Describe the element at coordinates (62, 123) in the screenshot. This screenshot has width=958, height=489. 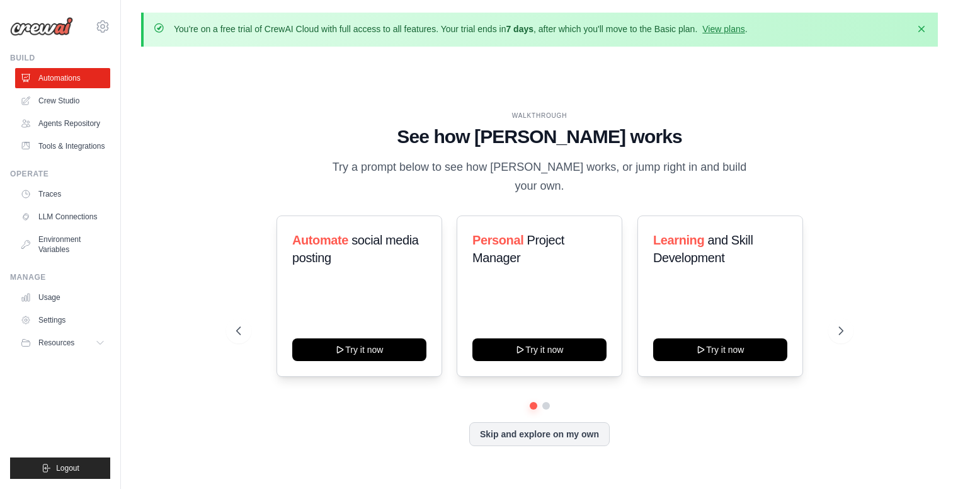
I see `a: Agents Repository` at that location.